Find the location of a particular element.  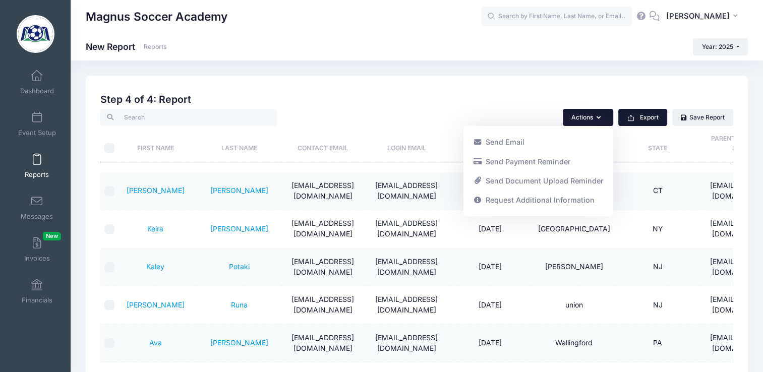

td: CT is located at coordinates (658, 191).